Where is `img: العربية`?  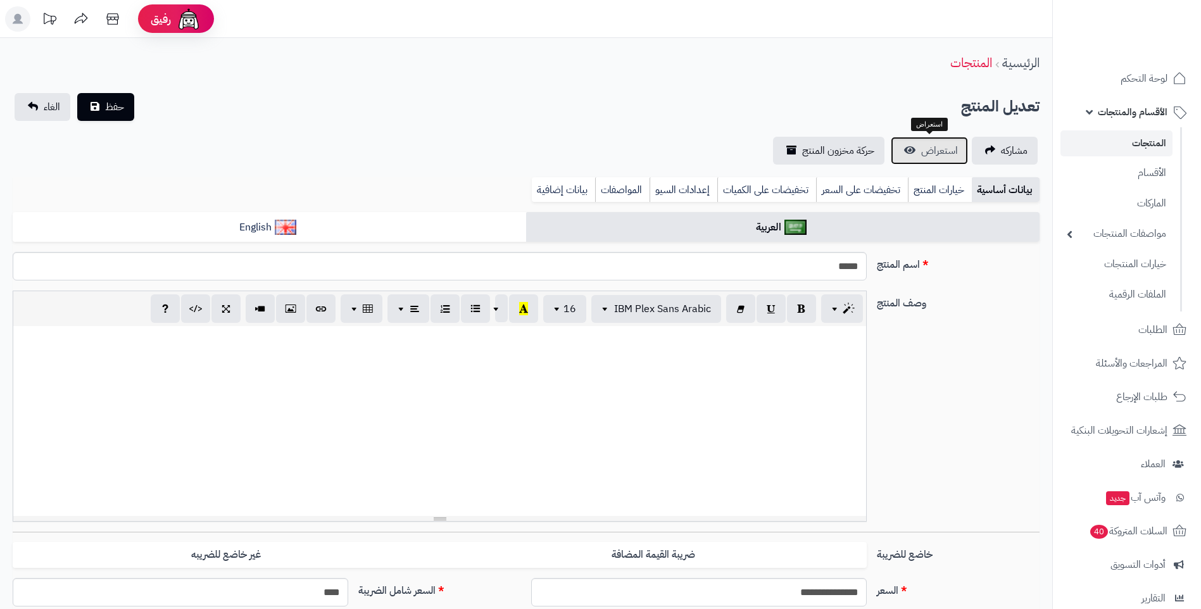
img: العربية is located at coordinates (795, 227).